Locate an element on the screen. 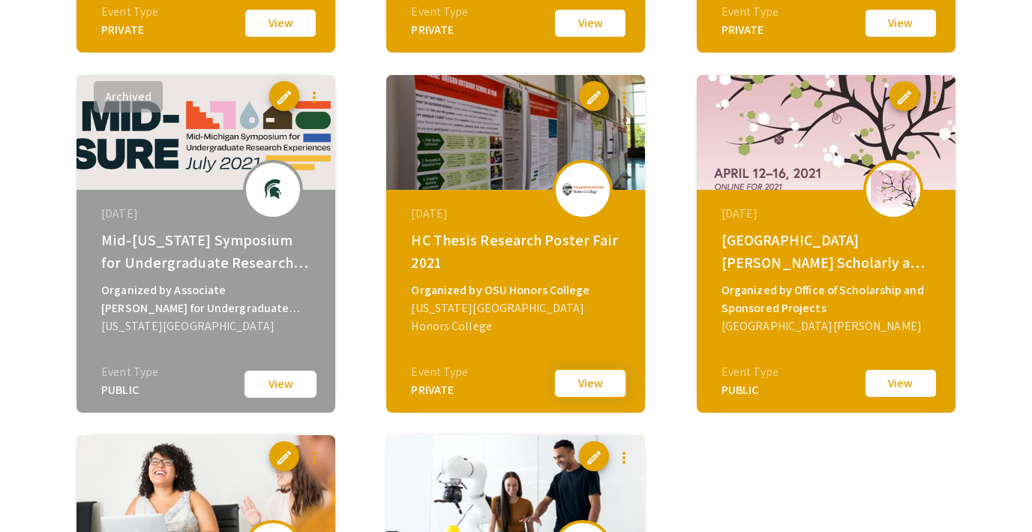 This screenshot has width=1032, height=532. div: Organized by OSU Honors College is located at coordinates (518, 290).